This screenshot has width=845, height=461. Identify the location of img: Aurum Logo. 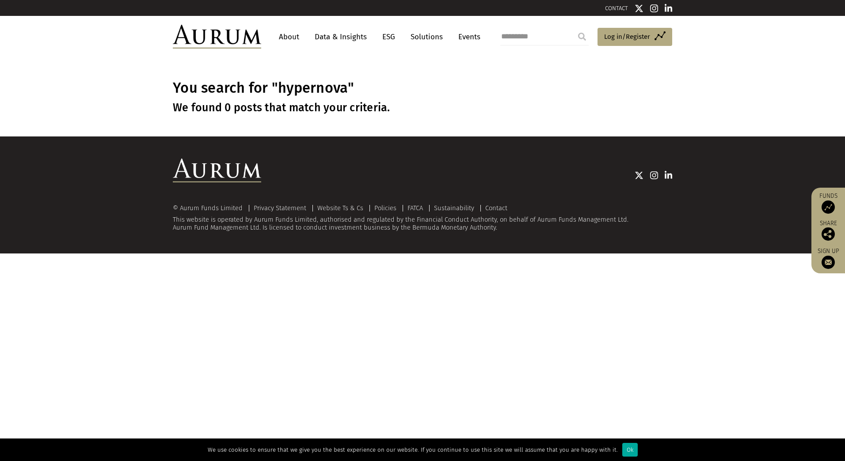
(217, 171).